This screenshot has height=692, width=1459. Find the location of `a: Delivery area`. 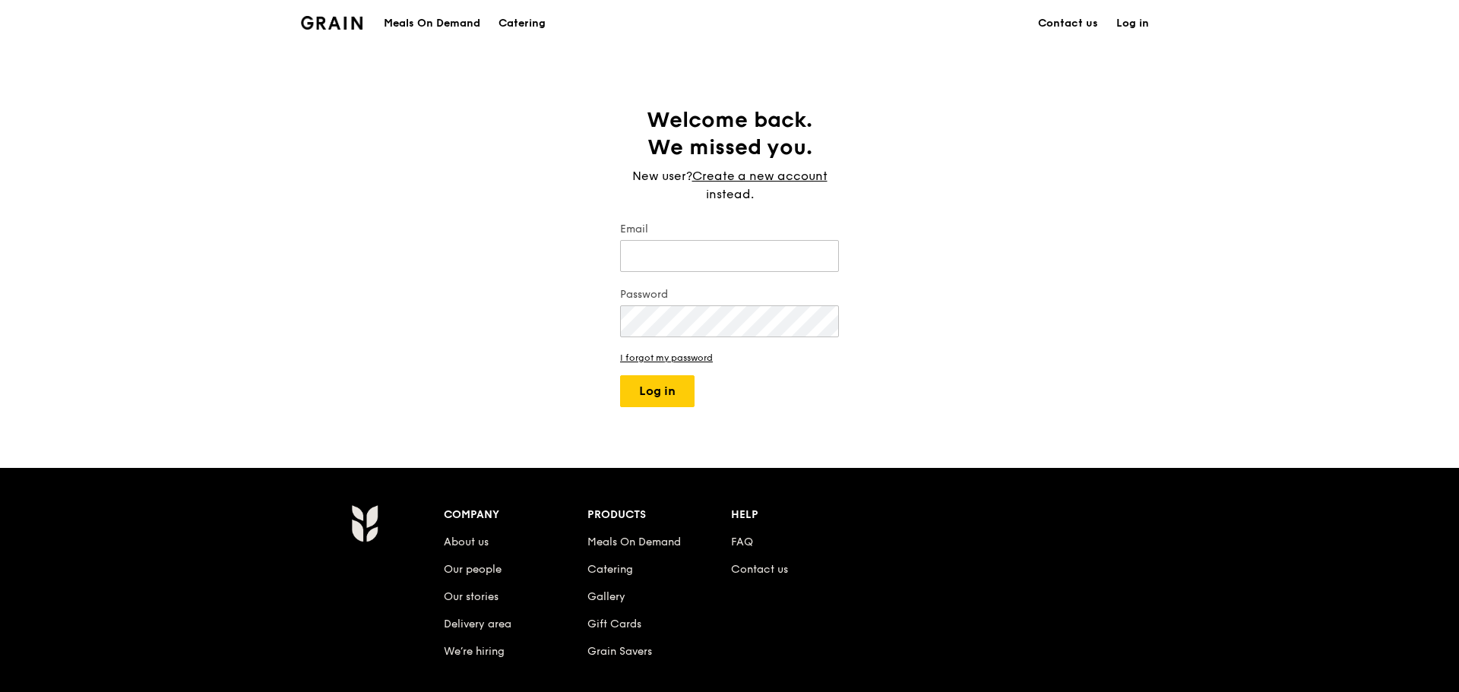

a: Delivery area is located at coordinates (477, 624).